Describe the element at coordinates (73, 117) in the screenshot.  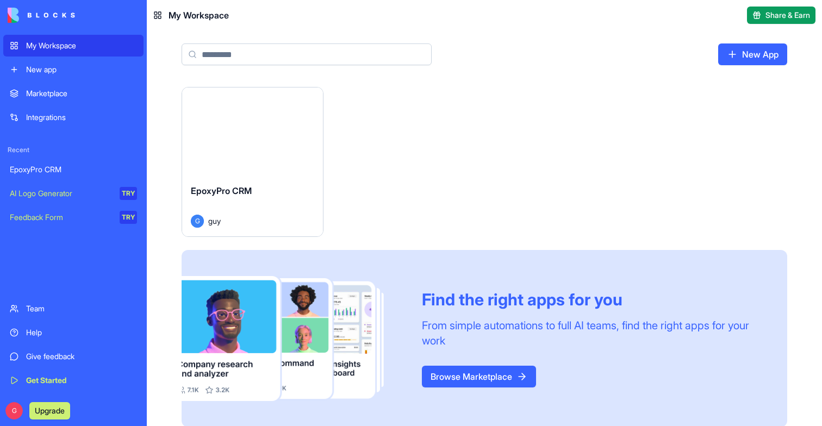
I see `a: Integrations` at that location.